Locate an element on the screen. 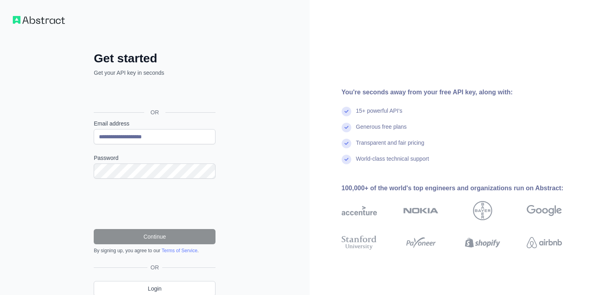 This screenshot has width=606, height=295. img: accenture is located at coordinates (359, 211).